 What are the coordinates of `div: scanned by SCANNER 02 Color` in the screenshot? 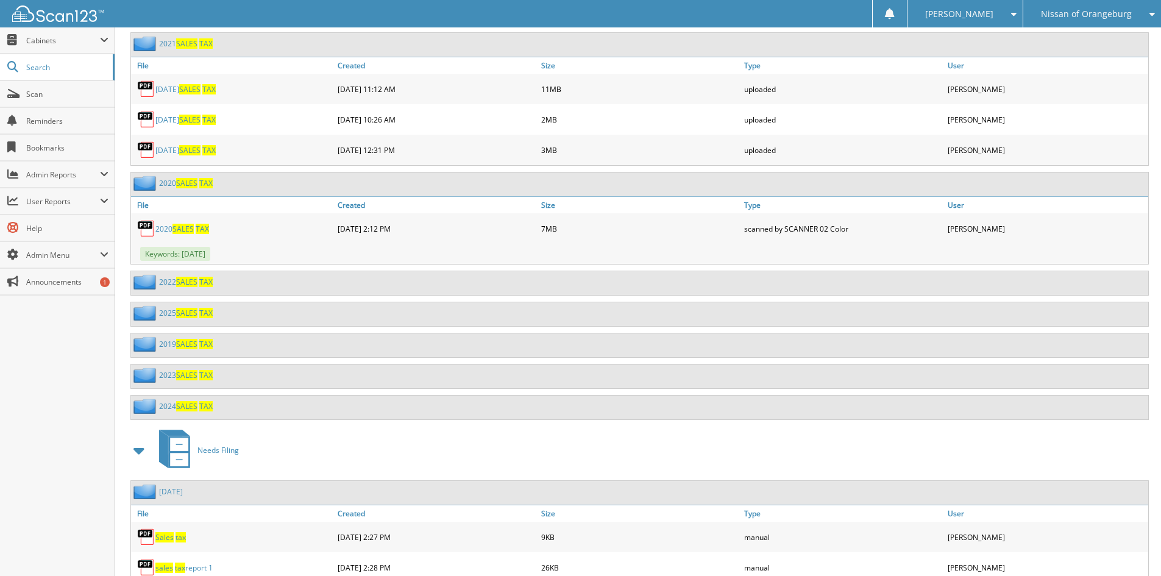 It's located at (843, 228).